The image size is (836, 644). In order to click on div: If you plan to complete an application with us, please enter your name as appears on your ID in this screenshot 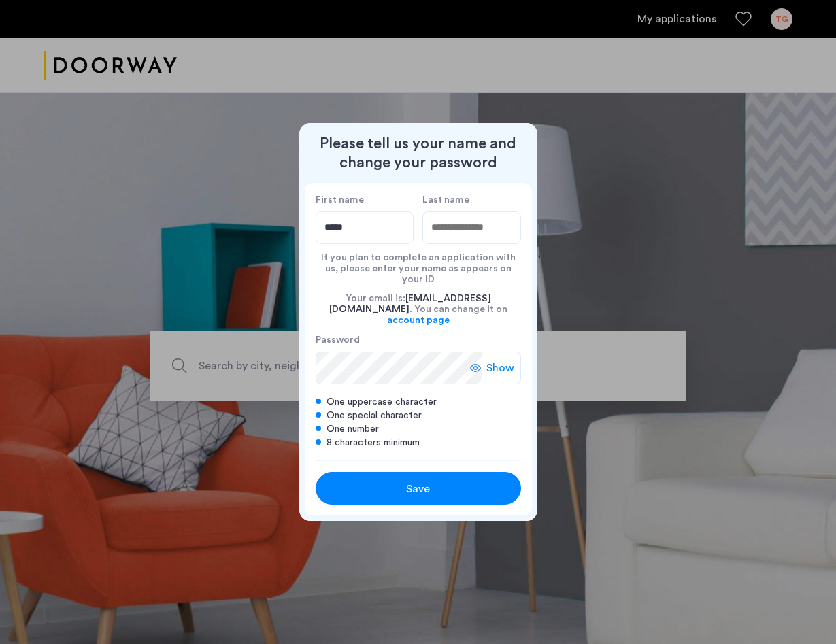, I will do `click(418, 265)`.